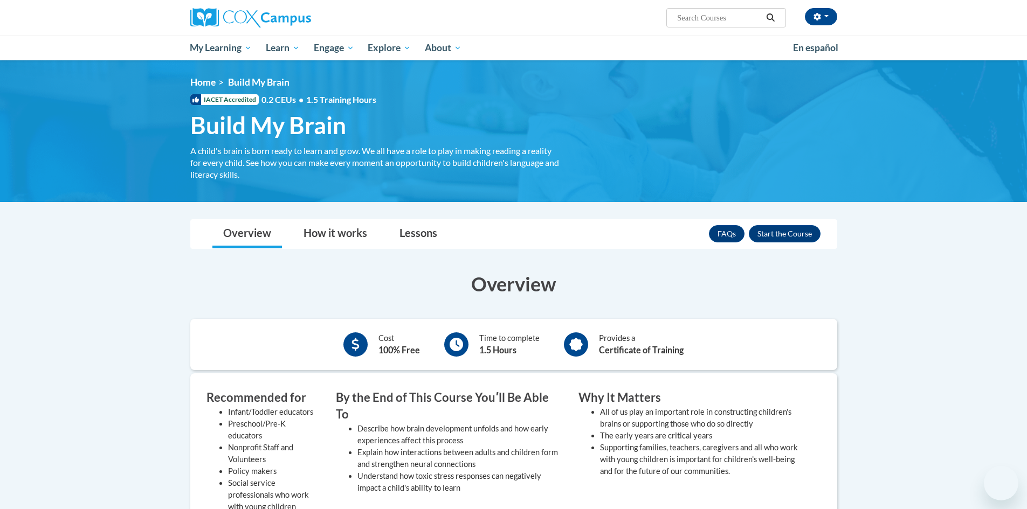 This screenshot has height=509, width=1027. What do you see at coordinates (821, 17) in the screenshot?
I see `button: Account Settings` at bounding box center [821, 17].